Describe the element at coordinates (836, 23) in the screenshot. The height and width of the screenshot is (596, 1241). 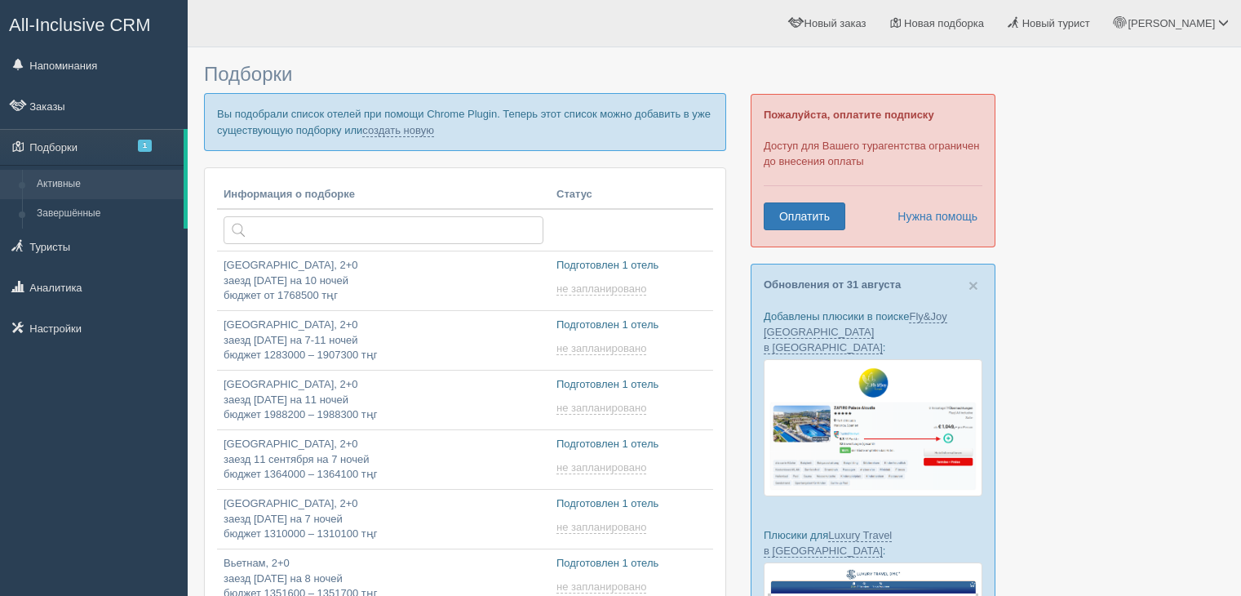
I see `span: Новый заказ` at that location.